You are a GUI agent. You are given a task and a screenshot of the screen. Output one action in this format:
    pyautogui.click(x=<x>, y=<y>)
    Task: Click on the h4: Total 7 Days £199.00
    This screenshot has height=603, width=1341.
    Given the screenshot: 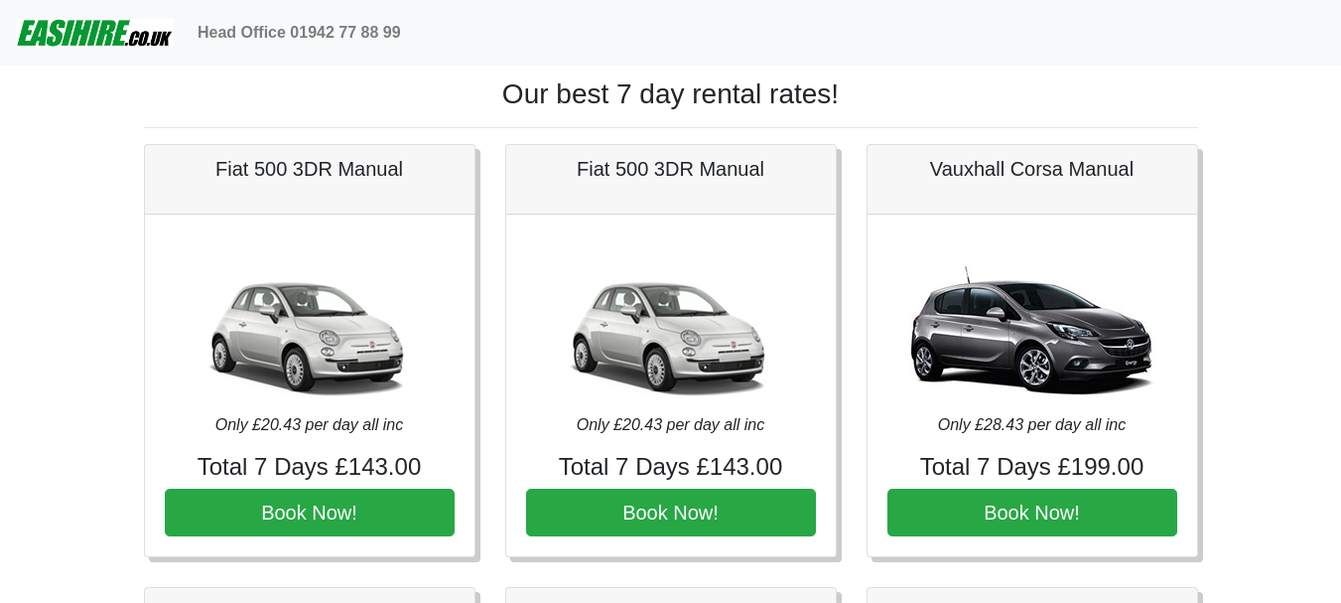 What is the action you would take?
    pyautogui.click(x=1033, y=467)
    